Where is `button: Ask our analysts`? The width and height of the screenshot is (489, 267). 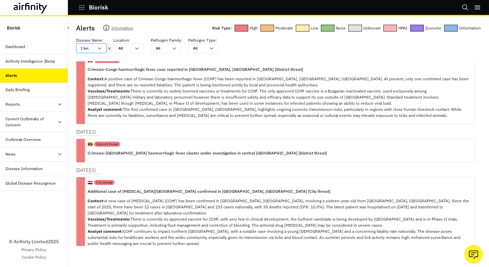
button: Ask our analysts is located at coordinates (473, 254).